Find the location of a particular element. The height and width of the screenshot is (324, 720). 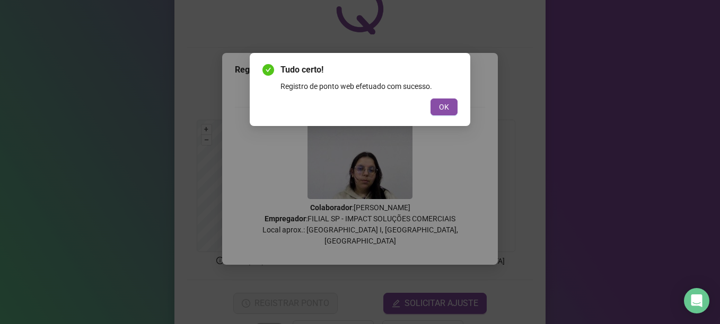

span: check-circle is located at coordinates (268, 70).